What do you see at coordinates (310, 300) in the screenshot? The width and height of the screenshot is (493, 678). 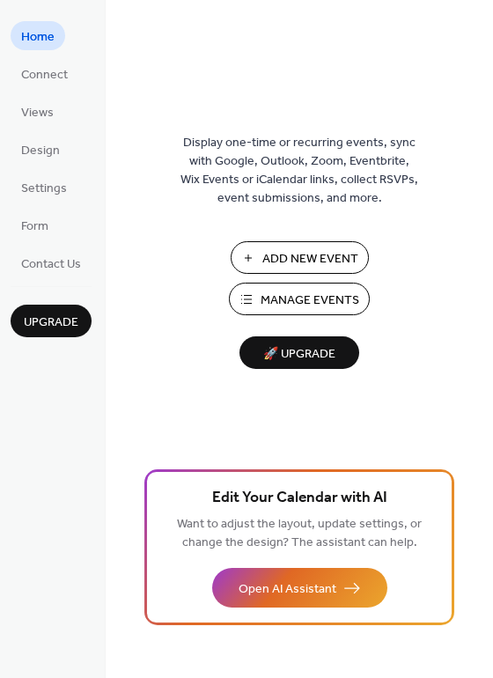 I see `span: Manage Events` at bounding box center [310, 300].